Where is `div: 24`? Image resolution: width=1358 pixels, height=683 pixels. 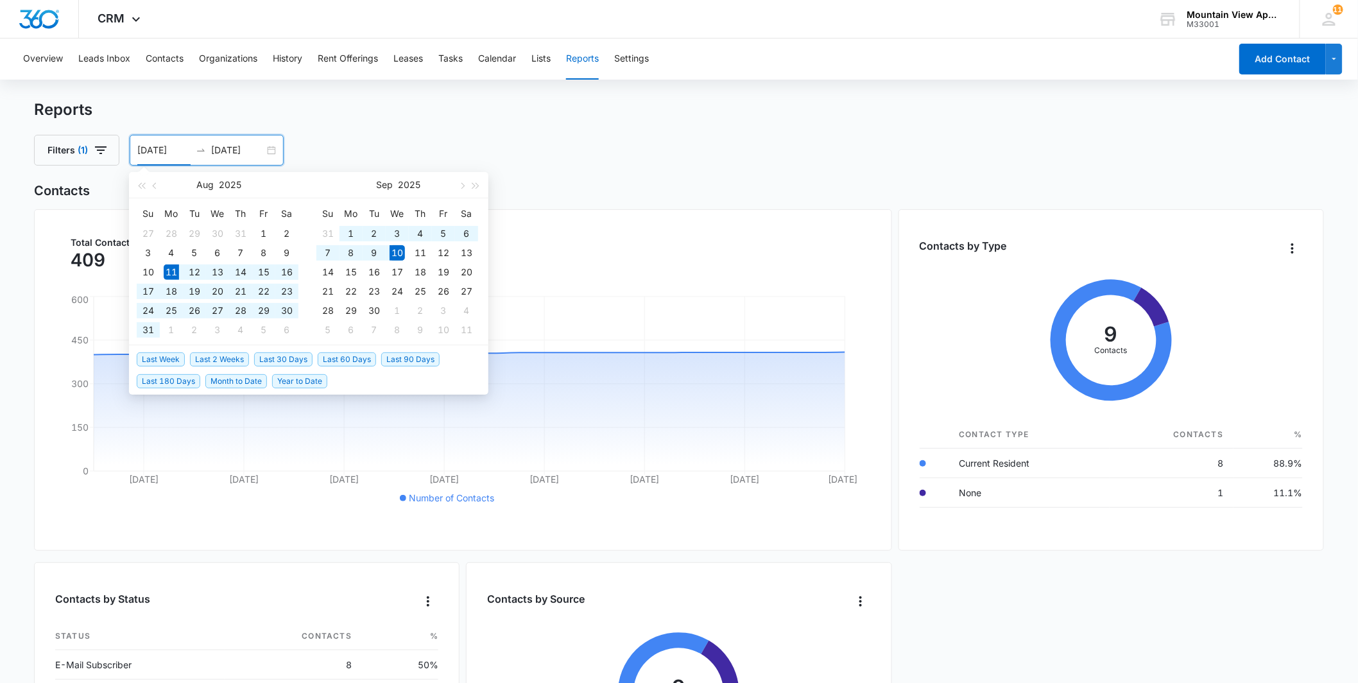 div: 24 is located at coordinates (148, 311).